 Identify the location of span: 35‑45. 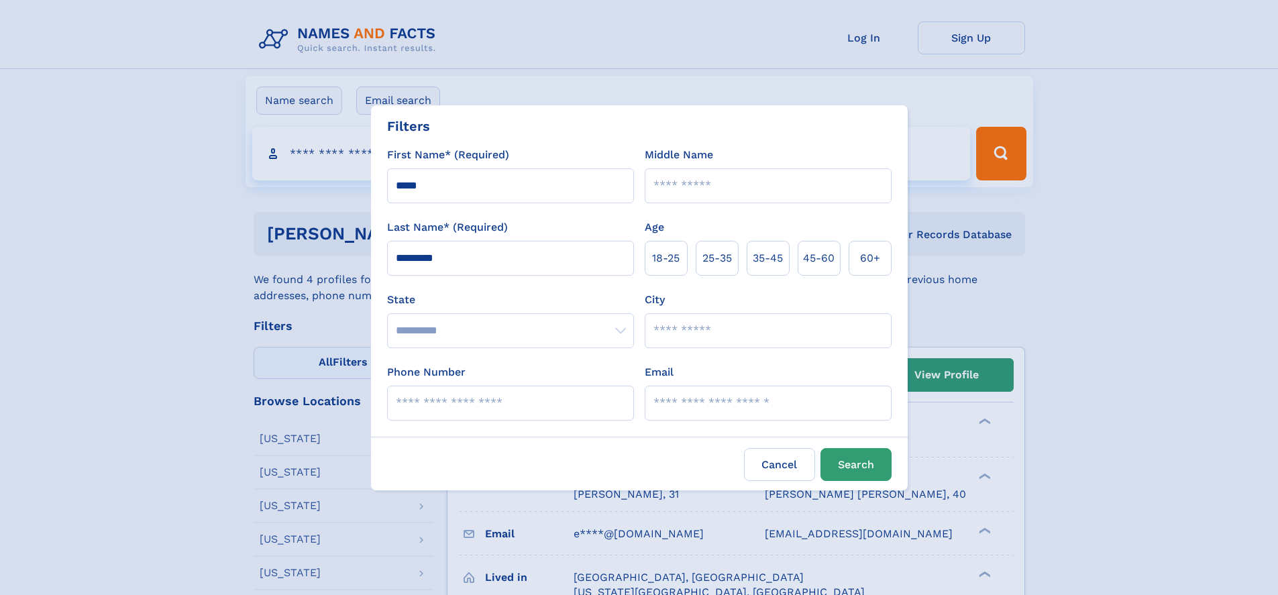
(768, 258).